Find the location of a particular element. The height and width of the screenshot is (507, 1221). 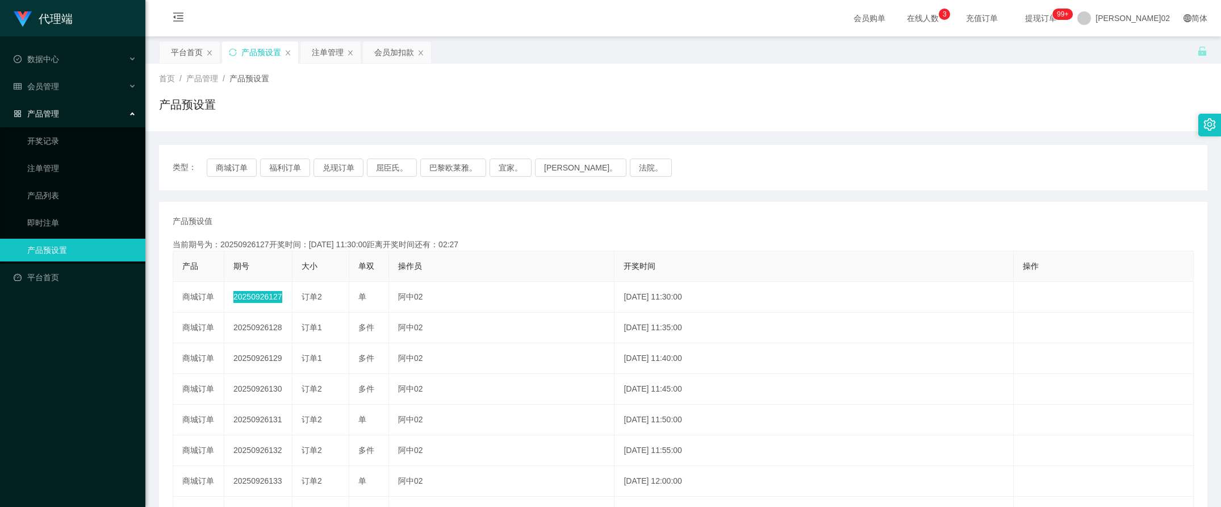

font: 充值订单 is located at coordinates (982, 18).